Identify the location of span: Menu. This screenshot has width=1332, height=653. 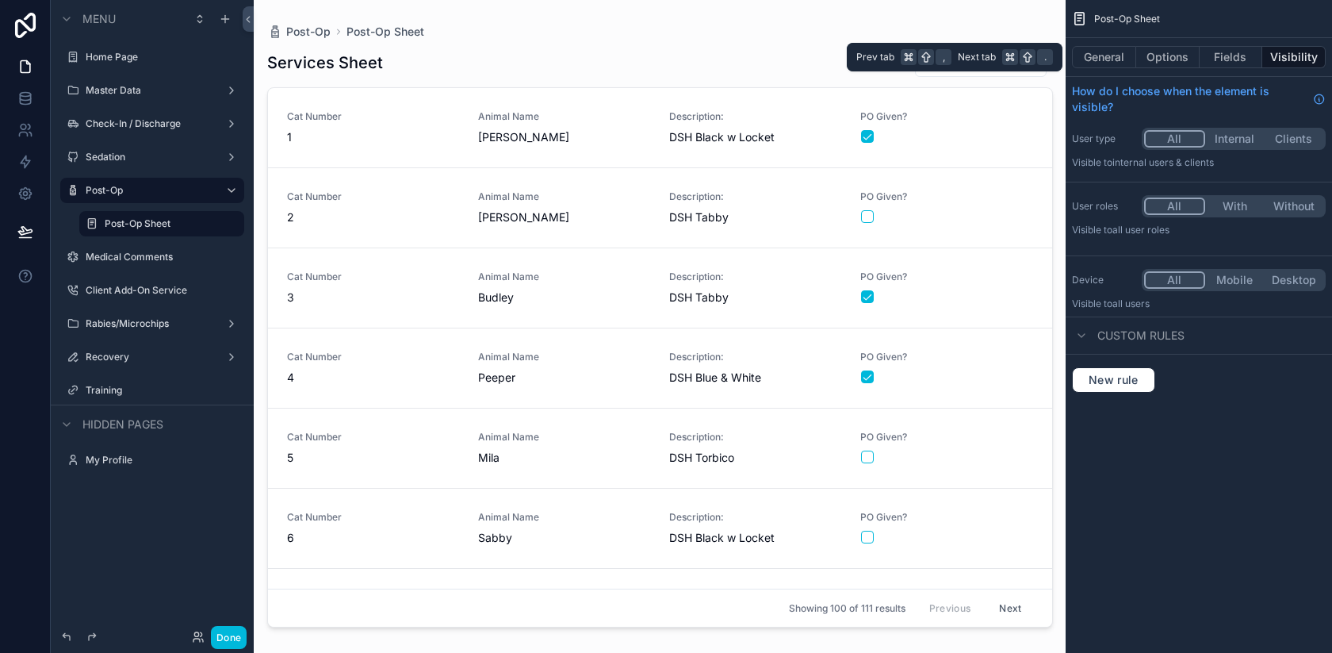
(99, 19).